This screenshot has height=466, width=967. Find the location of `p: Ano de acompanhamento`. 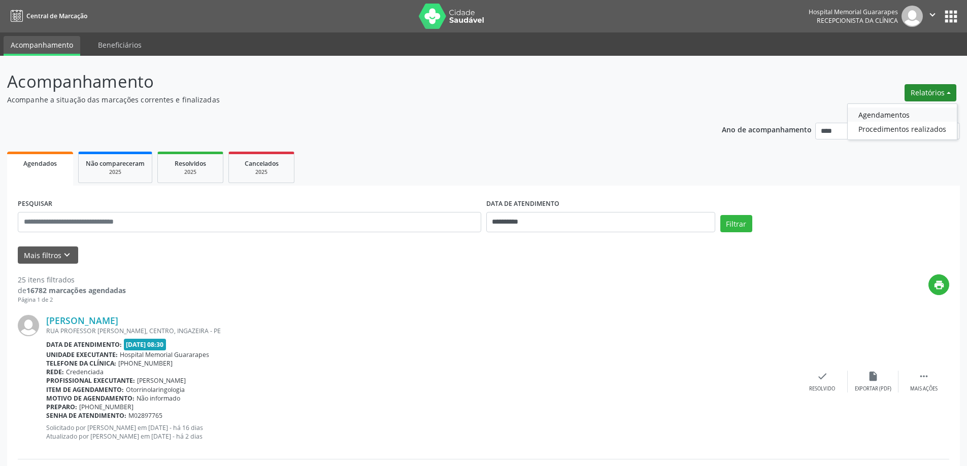

p: Ano de acompanhamento is located at coordinates (766, 129).